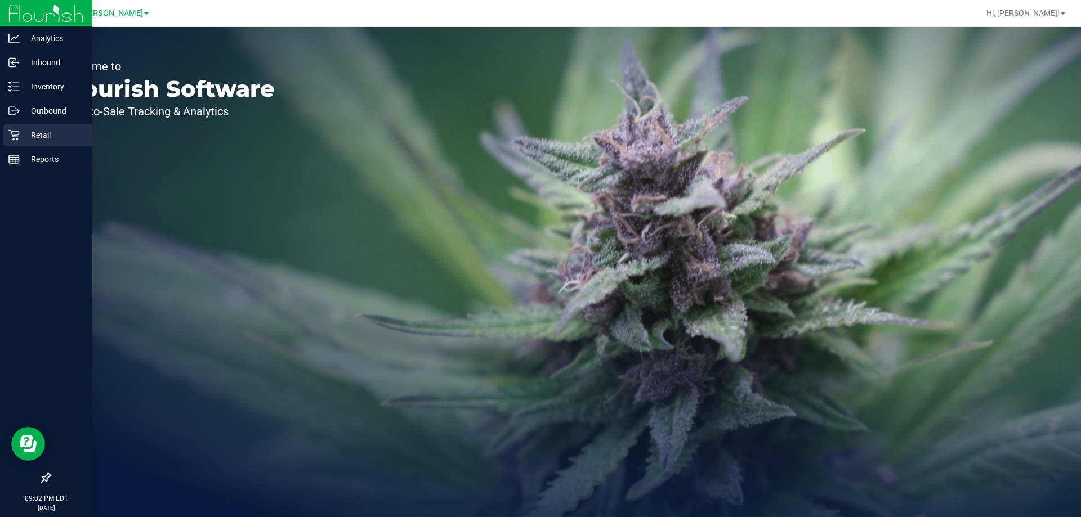 This screenshot has height=517, width=1081. Describe the element at coordinates (14, 135) in the screenshot. I see `inline-svg: Retail` at that location.